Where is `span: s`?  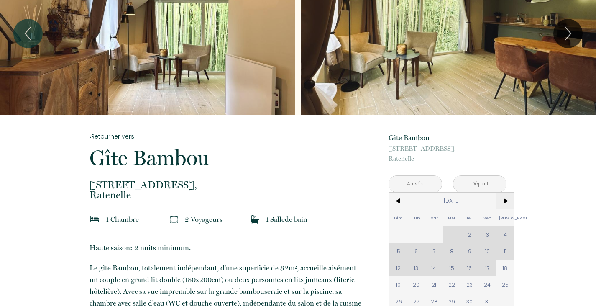 span: s is located at coordinates (221, 219).